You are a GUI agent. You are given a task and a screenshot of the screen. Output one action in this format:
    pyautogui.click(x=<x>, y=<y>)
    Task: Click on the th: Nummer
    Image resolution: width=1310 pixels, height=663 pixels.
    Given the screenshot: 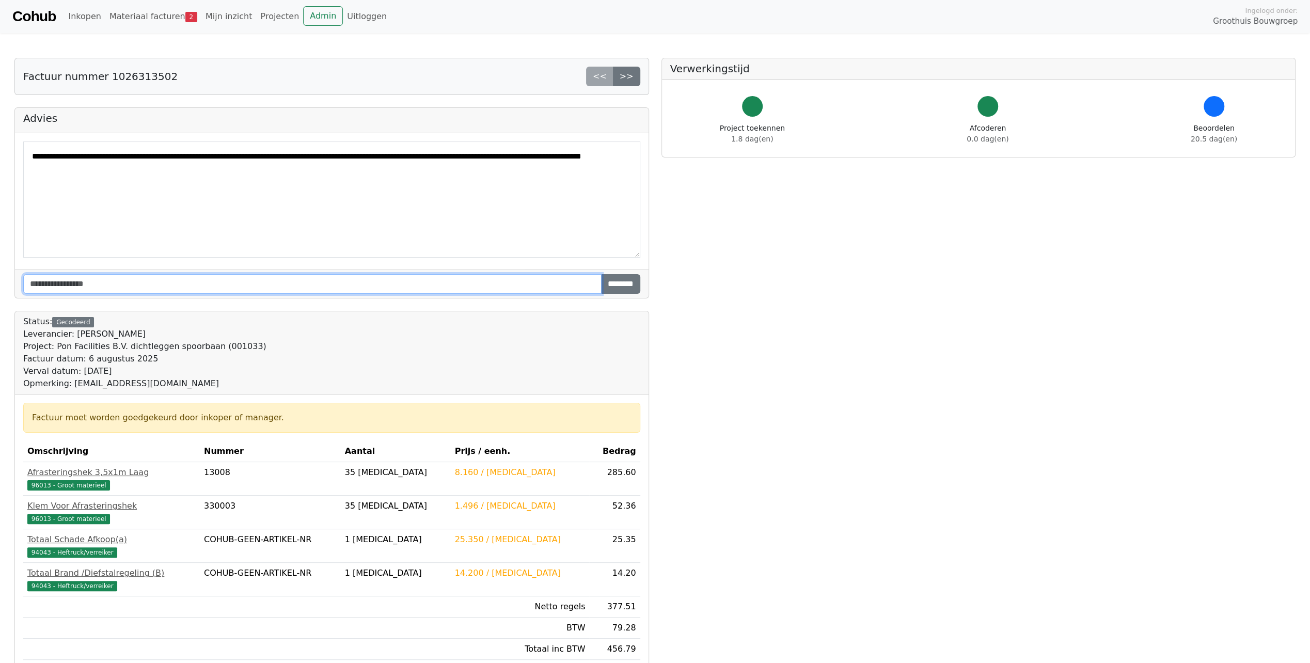 What is the action you would take?
    pyautogui.click(x=270, y=451)
    